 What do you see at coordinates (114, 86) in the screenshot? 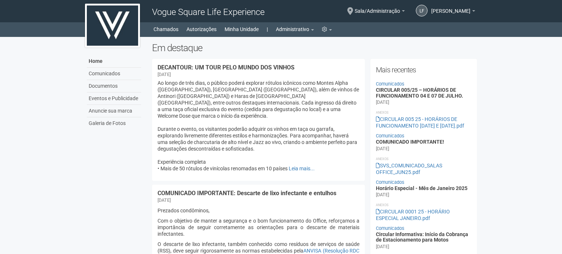
I see `a: Documentos` at bounding box center [114, 86].